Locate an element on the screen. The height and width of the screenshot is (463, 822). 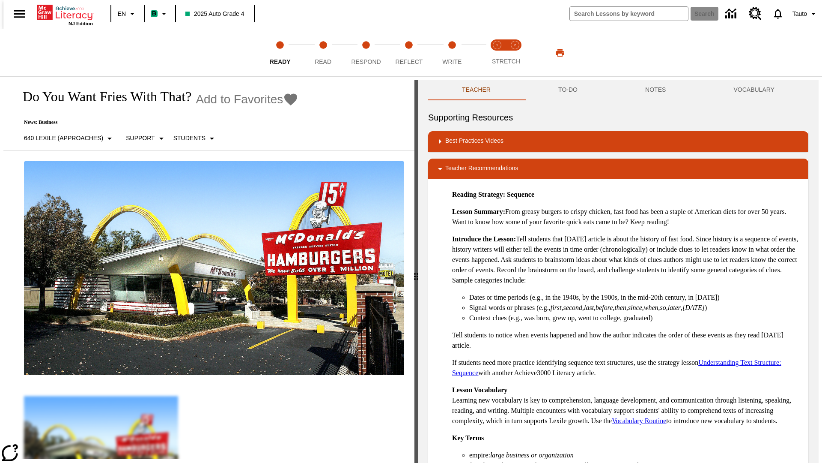
div: reading is located at coordinates (209, 269).